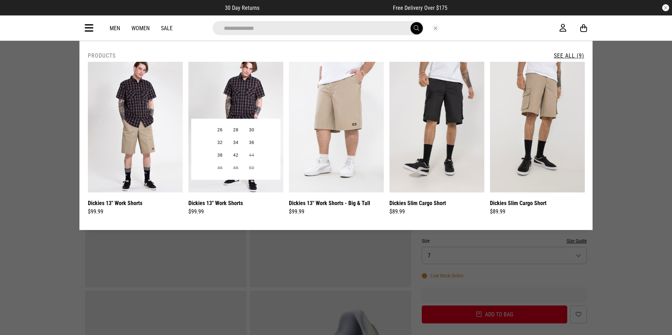 This screenshot has height=335, width=672. What do you see at coordinates (141, 28) in the screenshot?
I see `a: Women` at bounding box center [141, 28].